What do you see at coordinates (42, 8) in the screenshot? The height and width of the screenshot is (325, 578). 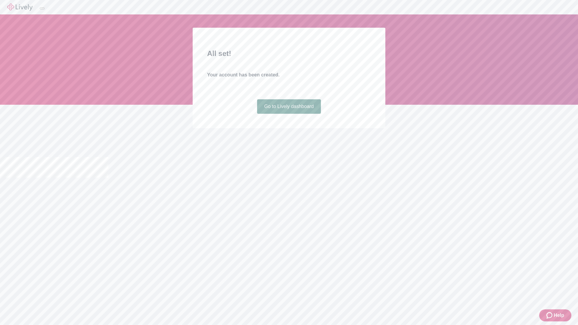 I see `button: Log out` at bounding box center [42, 8].